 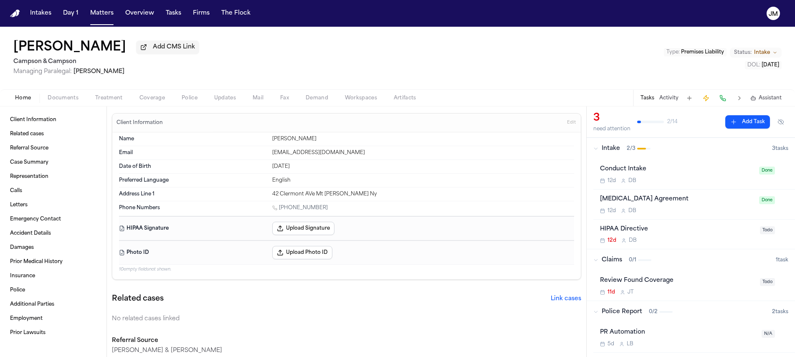 What do you see at coordinates (53, 134) in the screenshot?
I see `a: Related cases` at bounding box center [53, 134].